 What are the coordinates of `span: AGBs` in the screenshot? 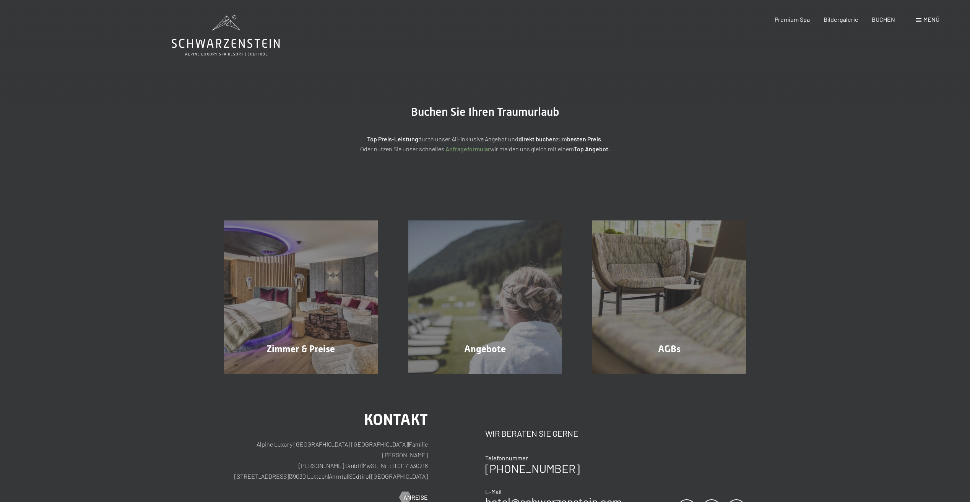 It's located at (669, 349).